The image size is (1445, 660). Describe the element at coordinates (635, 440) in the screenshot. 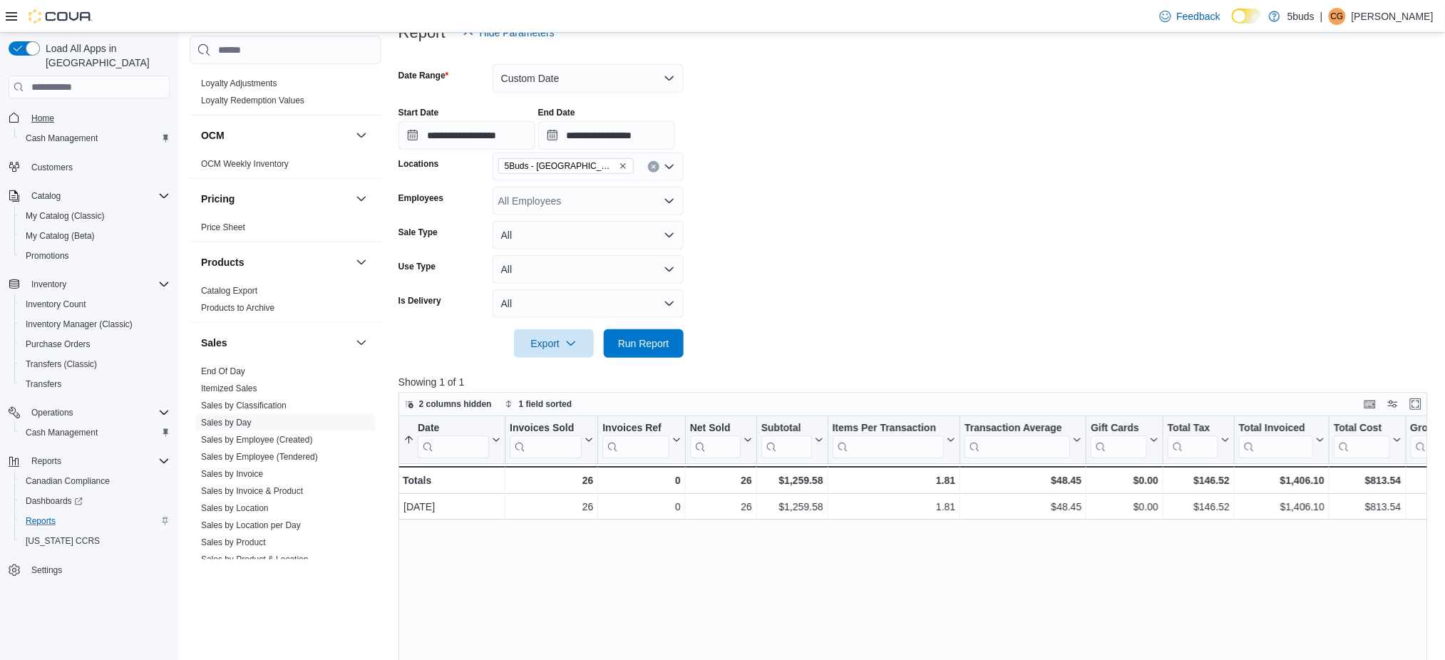

I see `div: Invoices Ref` at that location.